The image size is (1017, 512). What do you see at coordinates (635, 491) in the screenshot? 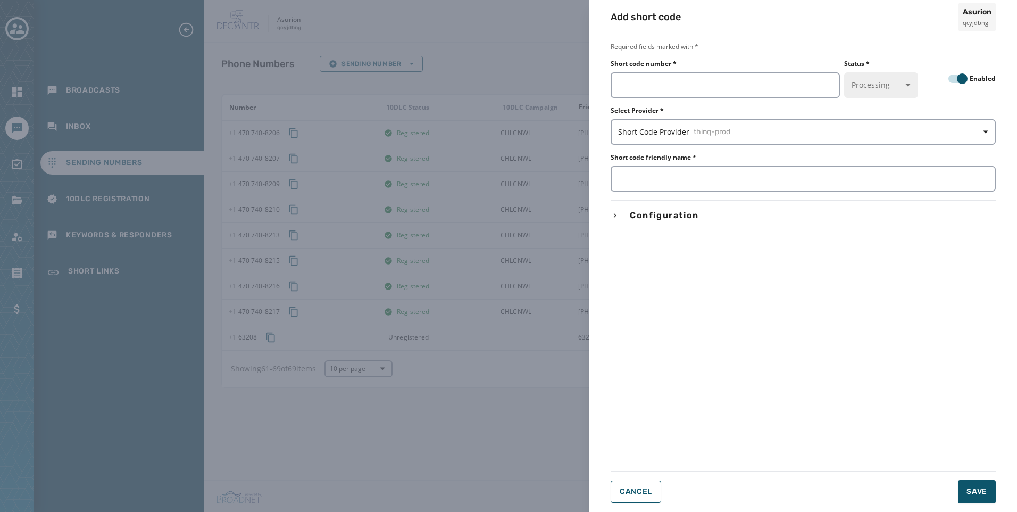
I see `span: Cancel` at bounding box center [635, 491].